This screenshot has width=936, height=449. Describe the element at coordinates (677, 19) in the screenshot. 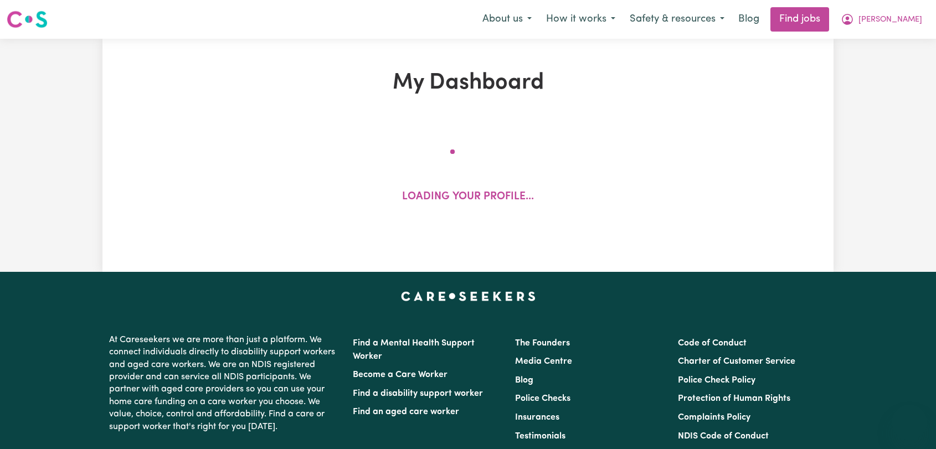

I see `button: Safety & resources` at that location.